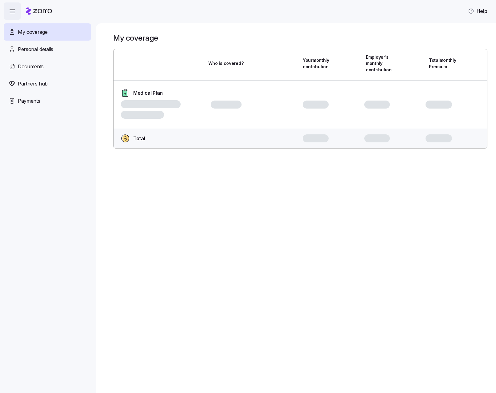 This screenshot has height=393, width=496. Describe the element at coordinates (33, 32) in the screenshot. I see `span: My coverage` at that location.